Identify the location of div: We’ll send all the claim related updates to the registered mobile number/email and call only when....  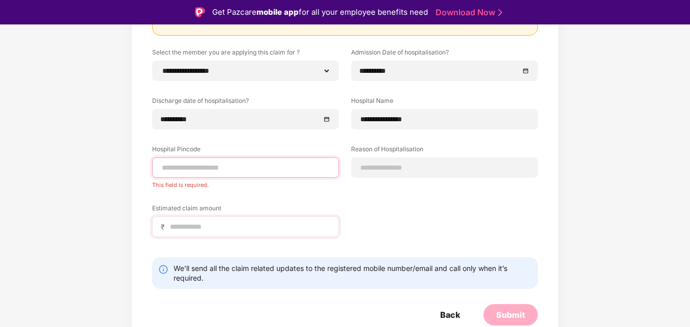
(353, 273).